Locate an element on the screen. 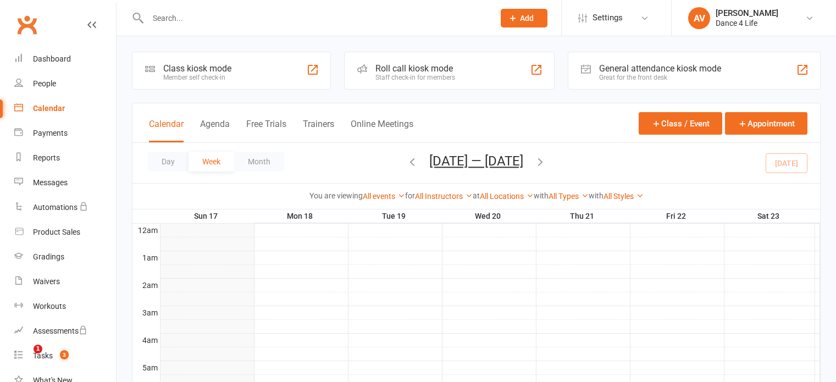  th: Fri 22 is located at coordinates (677, 216).